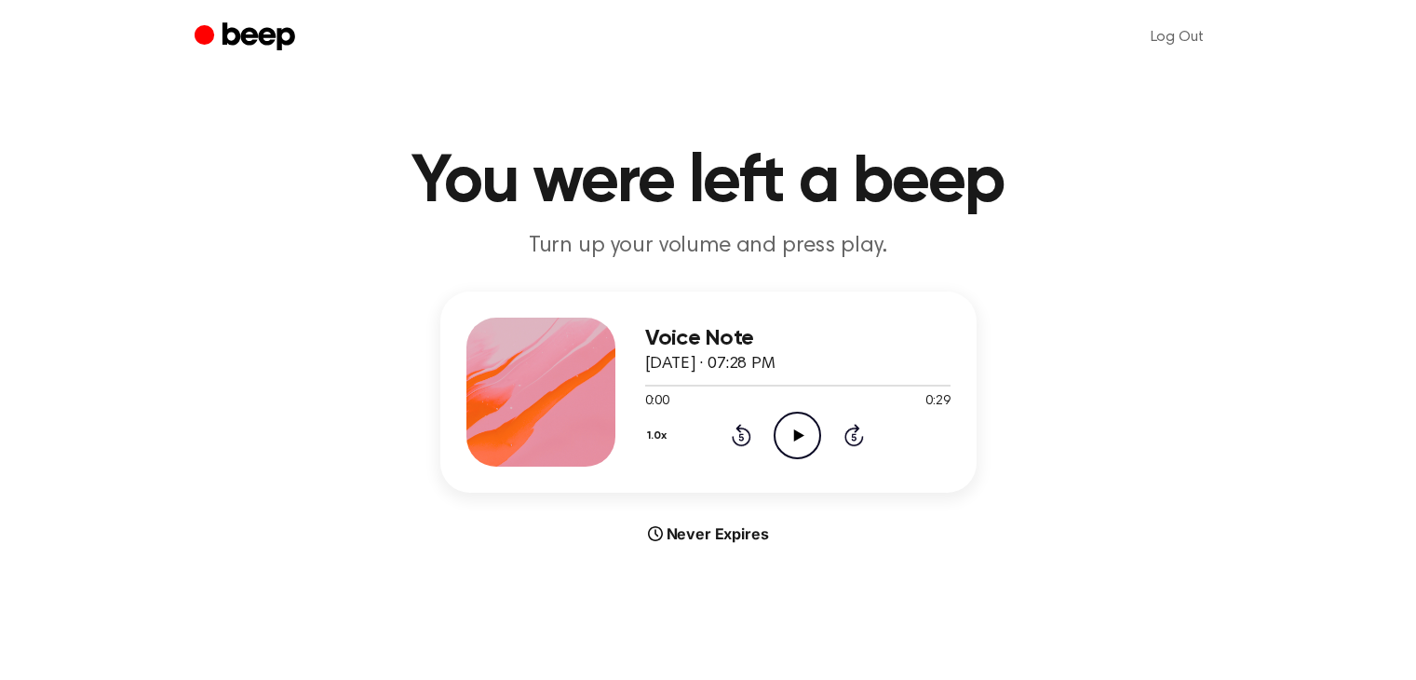 This screenshot has height=680, width=1416. What do you see at coordinates (938, 401) in the screenshot?
I see `span: 0:29` at bounding box center [938, 401].